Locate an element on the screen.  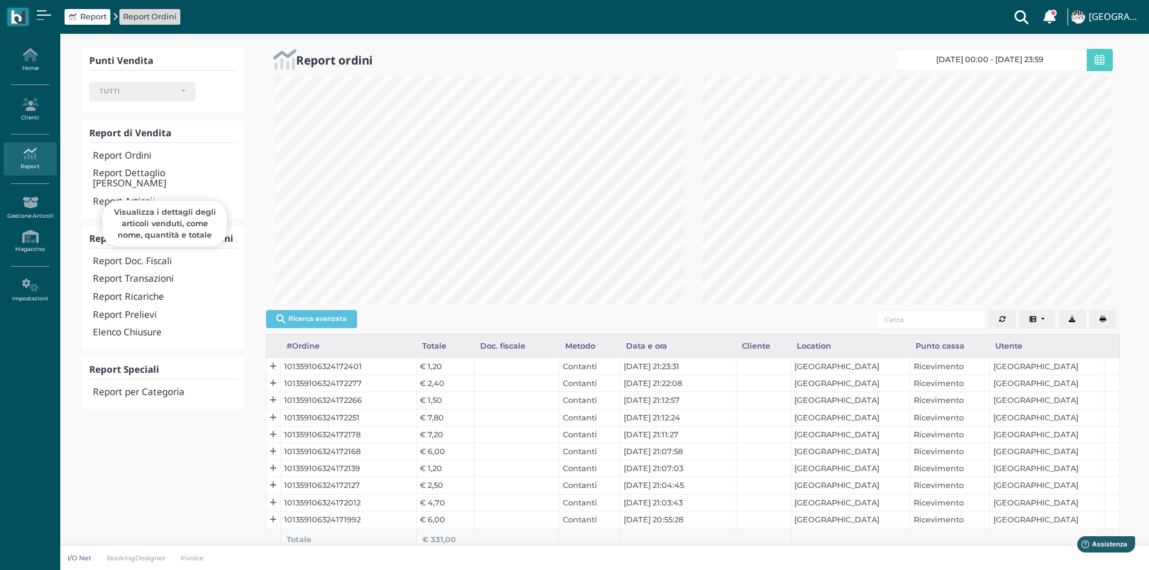
td: 101359106324172178 is located at coordinates (348, 434).